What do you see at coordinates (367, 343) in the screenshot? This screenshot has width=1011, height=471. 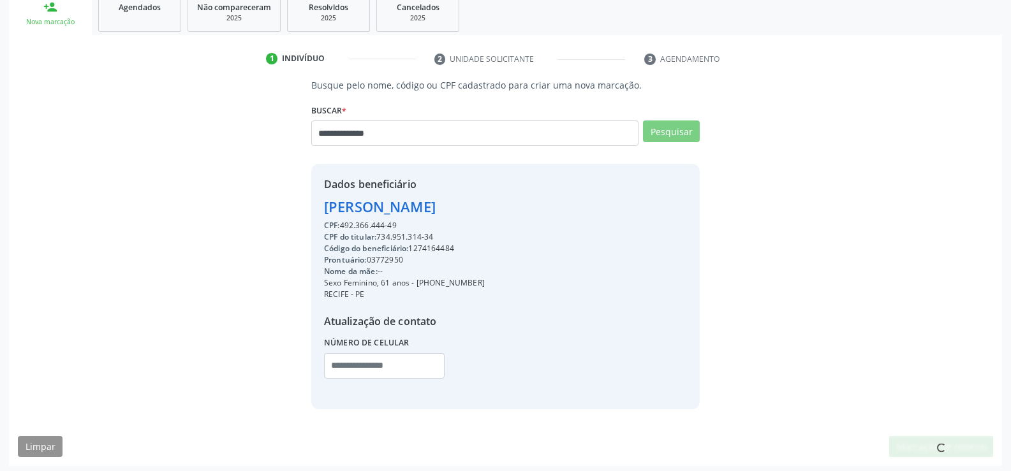 I see `label: Número de celular` at bounding box center [367, 343].